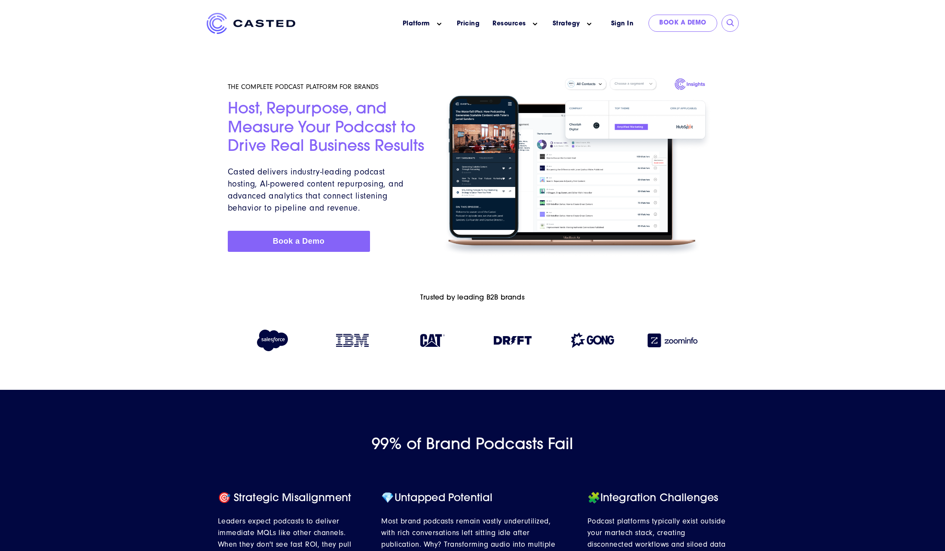 This screenshot has width=945, height=551. What do you see at coordinates (454, 24) in the screenshot?
I see `nav: Main menu` at bounding box center [454, 24].